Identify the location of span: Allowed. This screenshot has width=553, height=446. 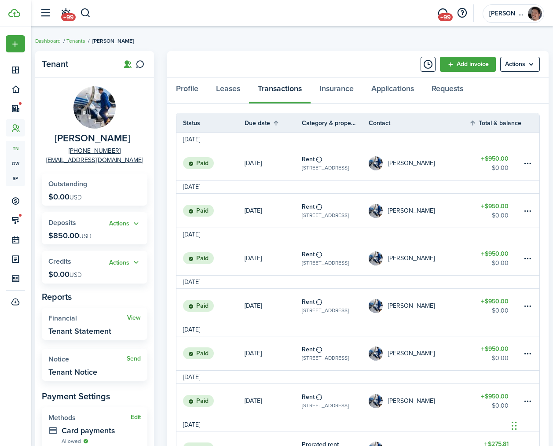
(71, 441).